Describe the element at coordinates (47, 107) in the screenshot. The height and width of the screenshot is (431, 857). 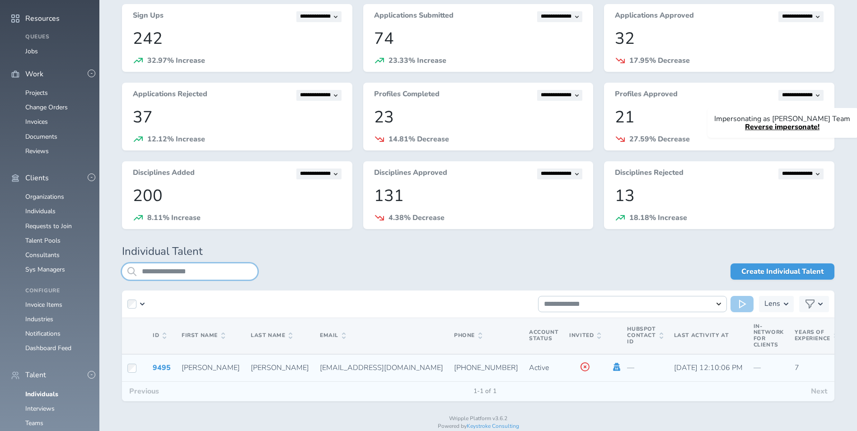
I see `a: Change Orders` at that location.